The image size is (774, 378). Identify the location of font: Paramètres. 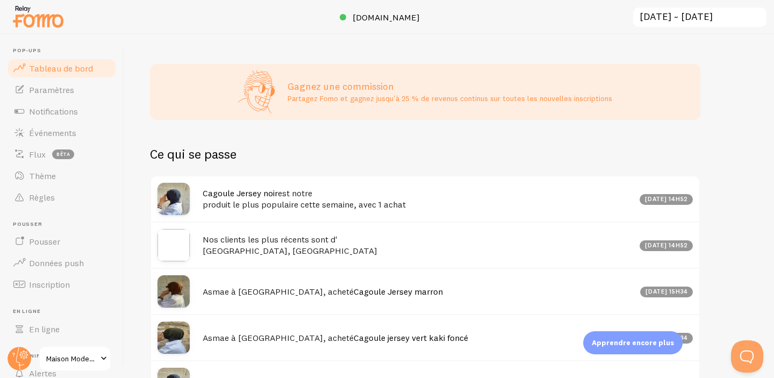
(52, 90).